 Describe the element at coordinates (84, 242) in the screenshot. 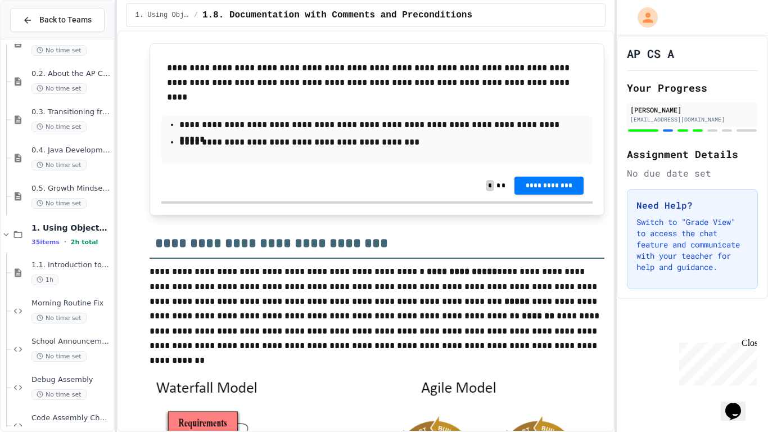

I see `span: 2h total` at that location.